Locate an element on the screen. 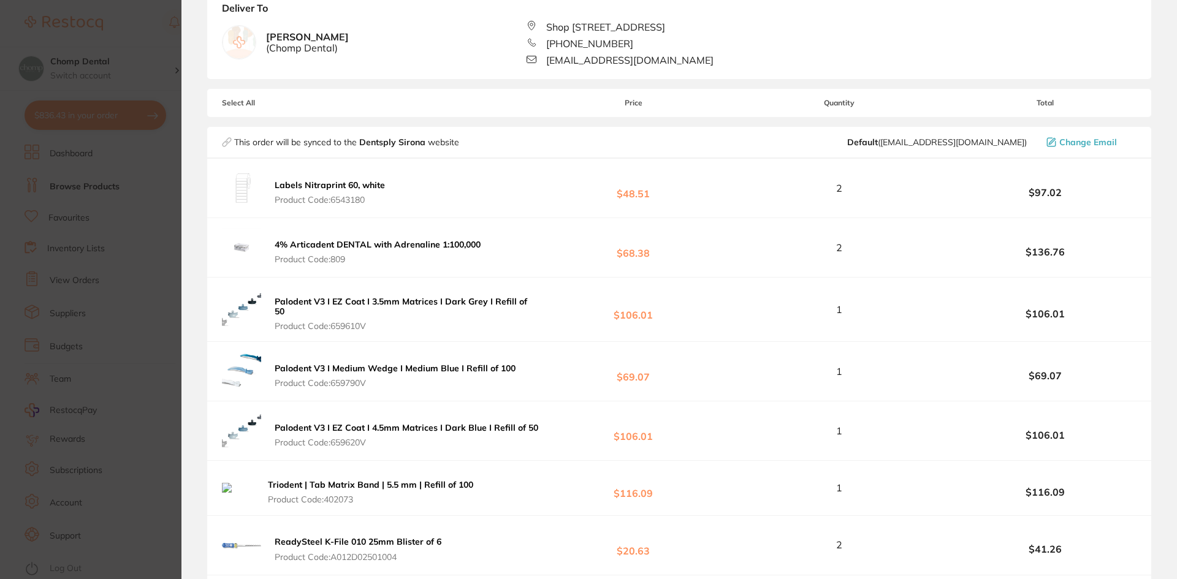  img: NmtoMmpxMg is located at coordinates (242, 431).